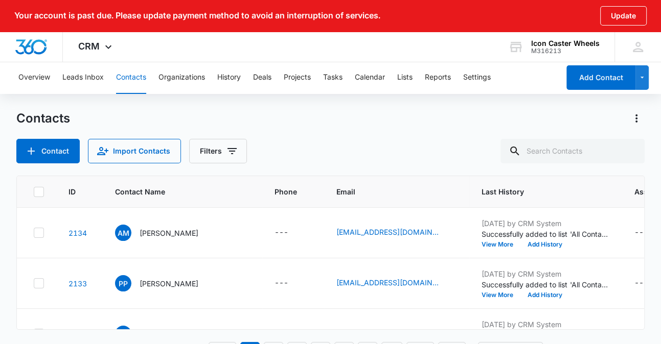 The height and width of the screenshot is (344, 661). What do you see at coordinates (333, 78) in the screenshot?
I see `button: Tasks` at bounding box center [333, 78].